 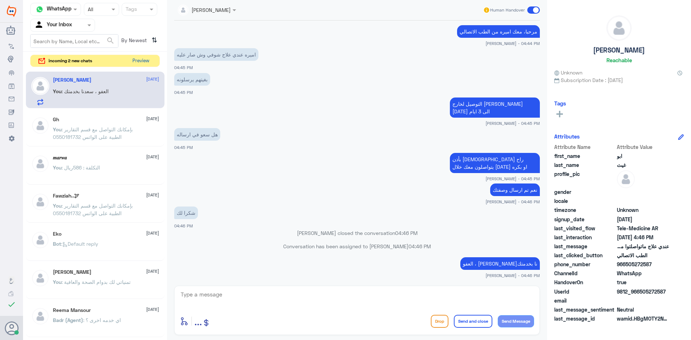 What do you see at coordinates (72, 310) in the screenshot?
I see `h5: Reema Mansour` at bounding box center [72, 310].